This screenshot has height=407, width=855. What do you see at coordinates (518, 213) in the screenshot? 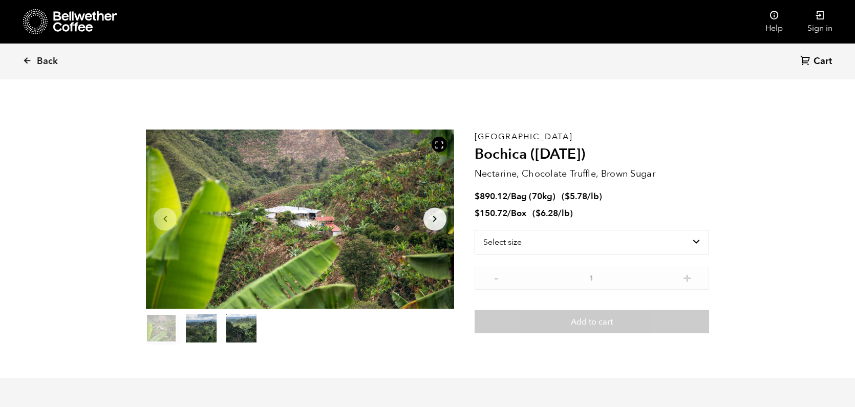
I see `span: Box` at bounding box center [518, 213].